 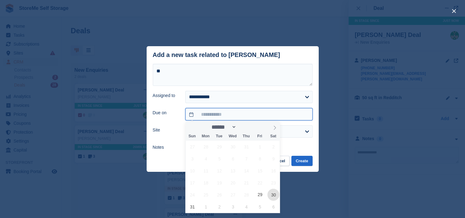 What do you see at coordinates (260, 136) in the screenshot?
I see `span: Fri` at bounding box center [260, 136].